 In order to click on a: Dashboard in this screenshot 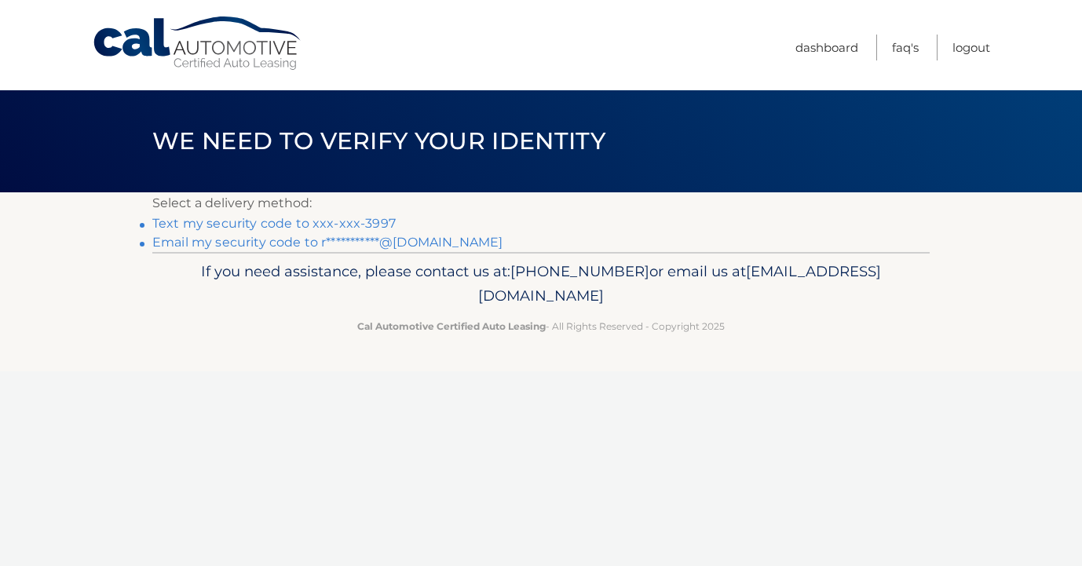, I will do `click(827, 47)`.